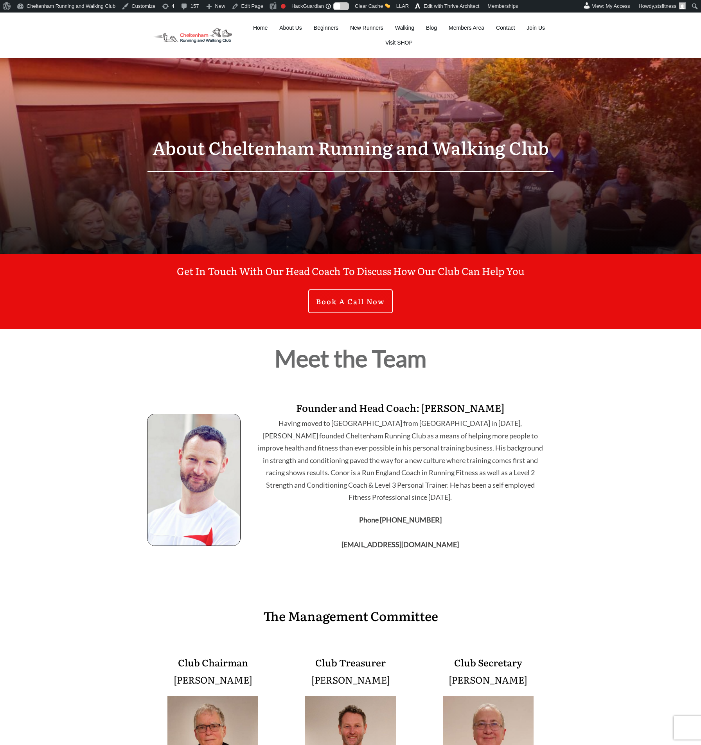 This screenshot has width=701, height=745. What do you see at coordinates (399, 43) in the screenshot?
I see `span: Visit SHOP` at bounding box center [399, 43].